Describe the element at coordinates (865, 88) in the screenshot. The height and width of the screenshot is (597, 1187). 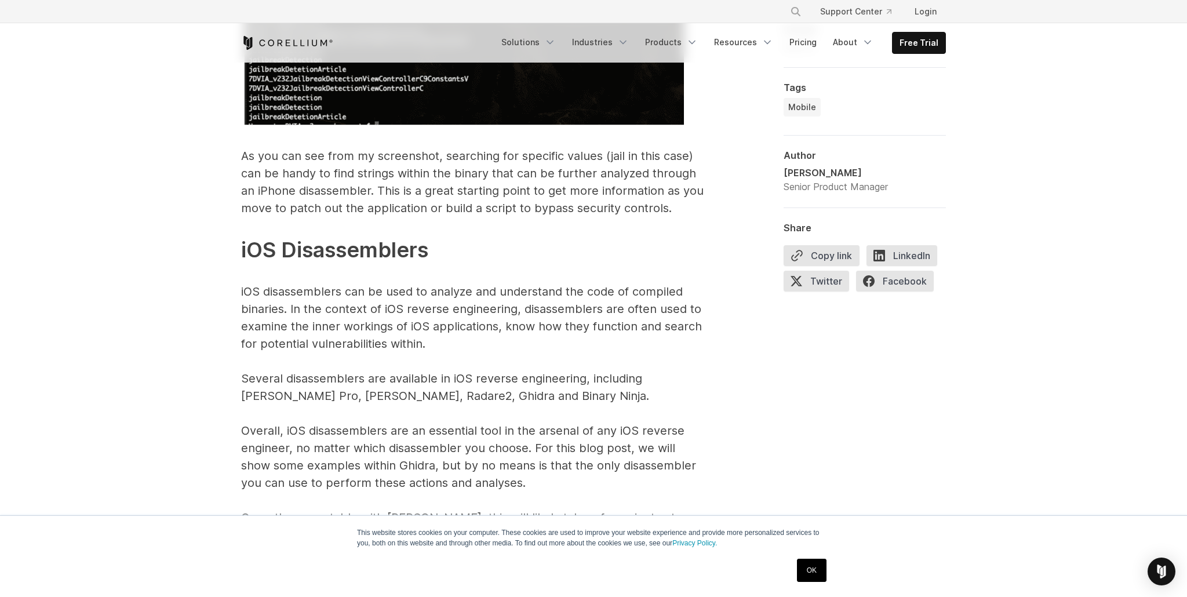
I see `div: Tags` at that location.